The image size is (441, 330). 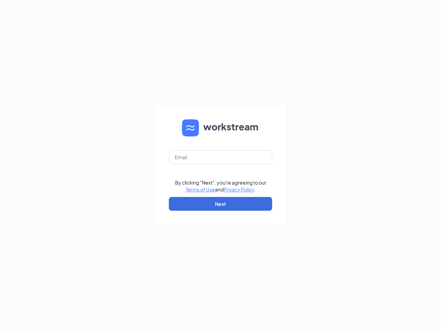 What do you see at coordinates (220, 128) in the screenshot?
I see `img: WS logo and Workstream text` at bounding box center [220, 128].